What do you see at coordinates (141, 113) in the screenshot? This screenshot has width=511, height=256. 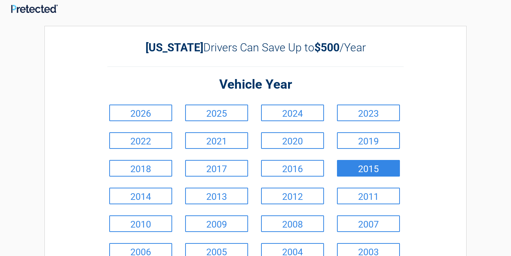 I see `a: 2026` at bounding box center [141, 113].